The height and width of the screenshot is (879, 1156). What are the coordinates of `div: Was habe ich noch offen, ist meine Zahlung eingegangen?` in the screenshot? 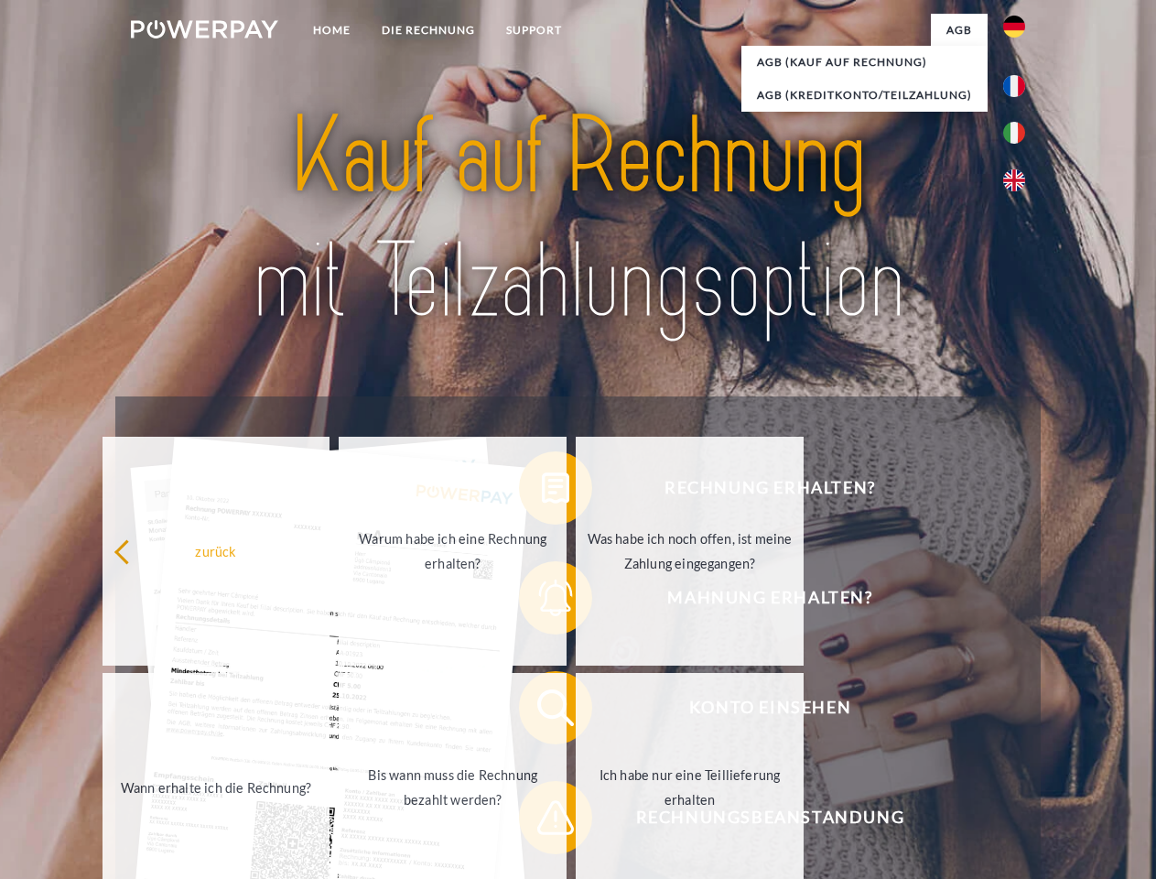 It's located at (689, 551).